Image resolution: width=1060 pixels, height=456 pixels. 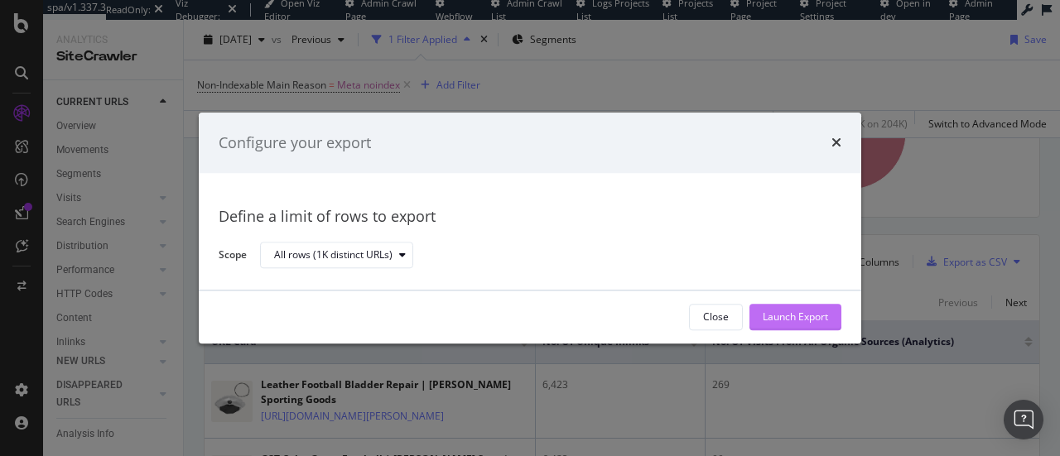 What do you see at coordinates (233, 257) in the screenshot?
I see `label: Scope` at bounding box center [233, 257].